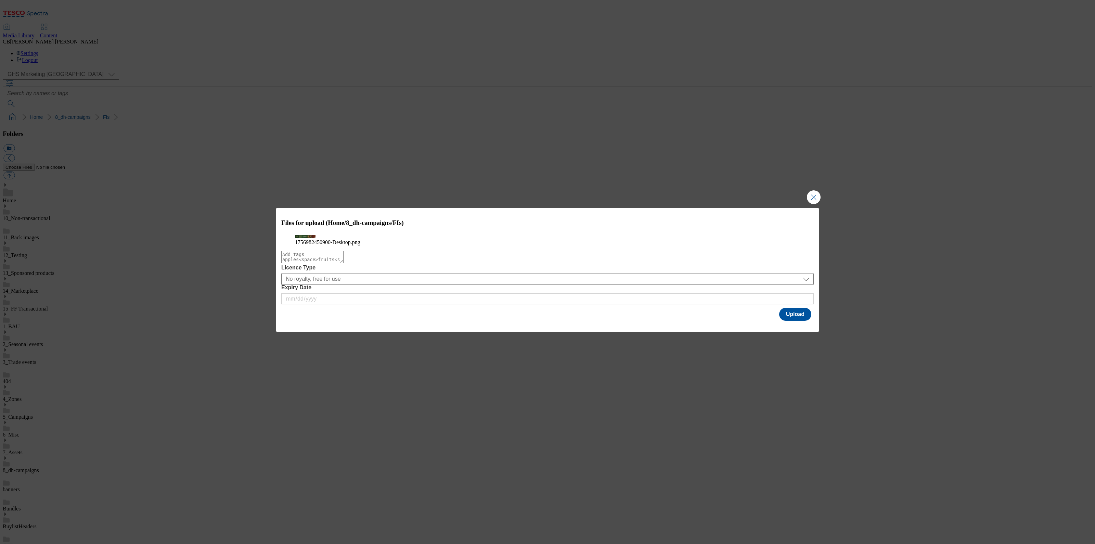 Image resolution: width=1095 pixels, height=544 pixels. I want to click on img: preview, so click(305, 236).